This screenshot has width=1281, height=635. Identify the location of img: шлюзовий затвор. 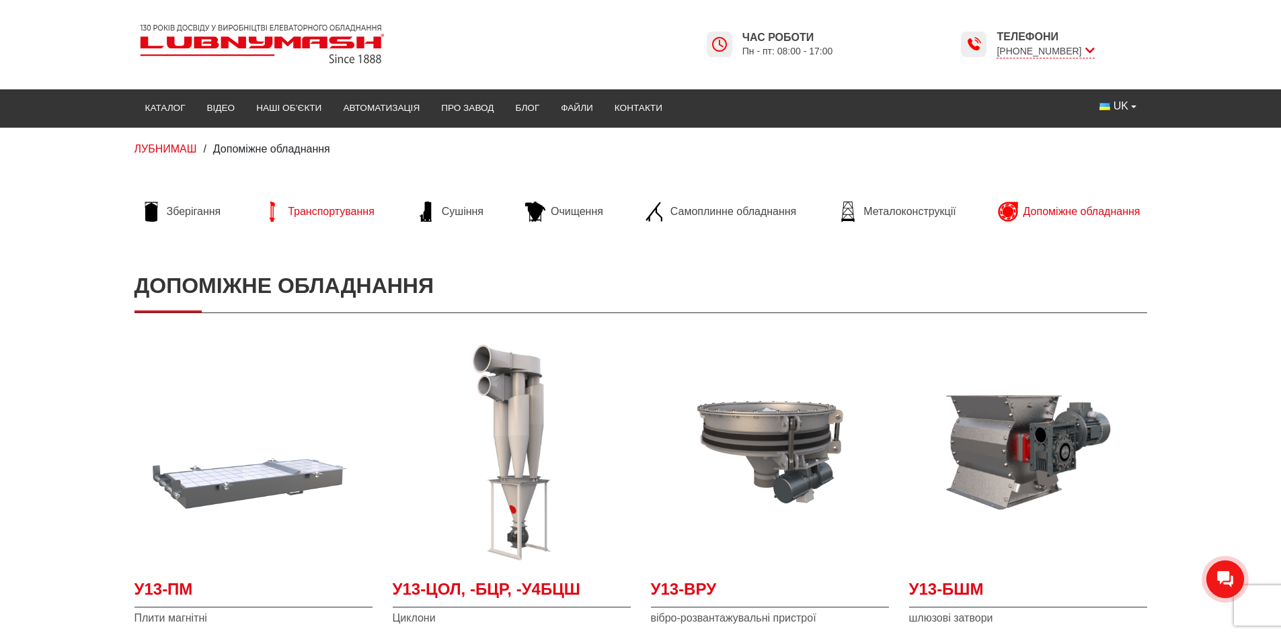
(1028, 452).